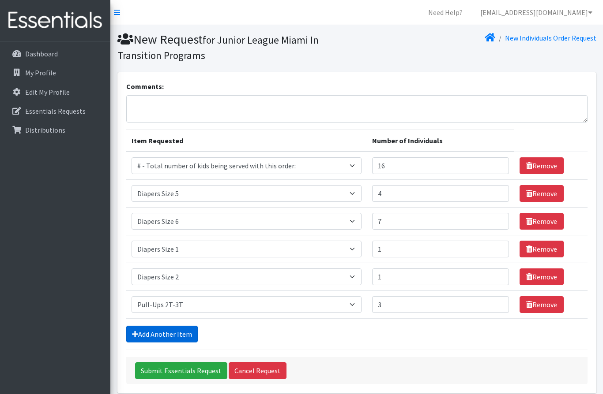 The image size is (603, 394). What do you see at coordinates (41, 73) in the screenshot?
I see `p: My Profile` at bounding box center [41, 73].